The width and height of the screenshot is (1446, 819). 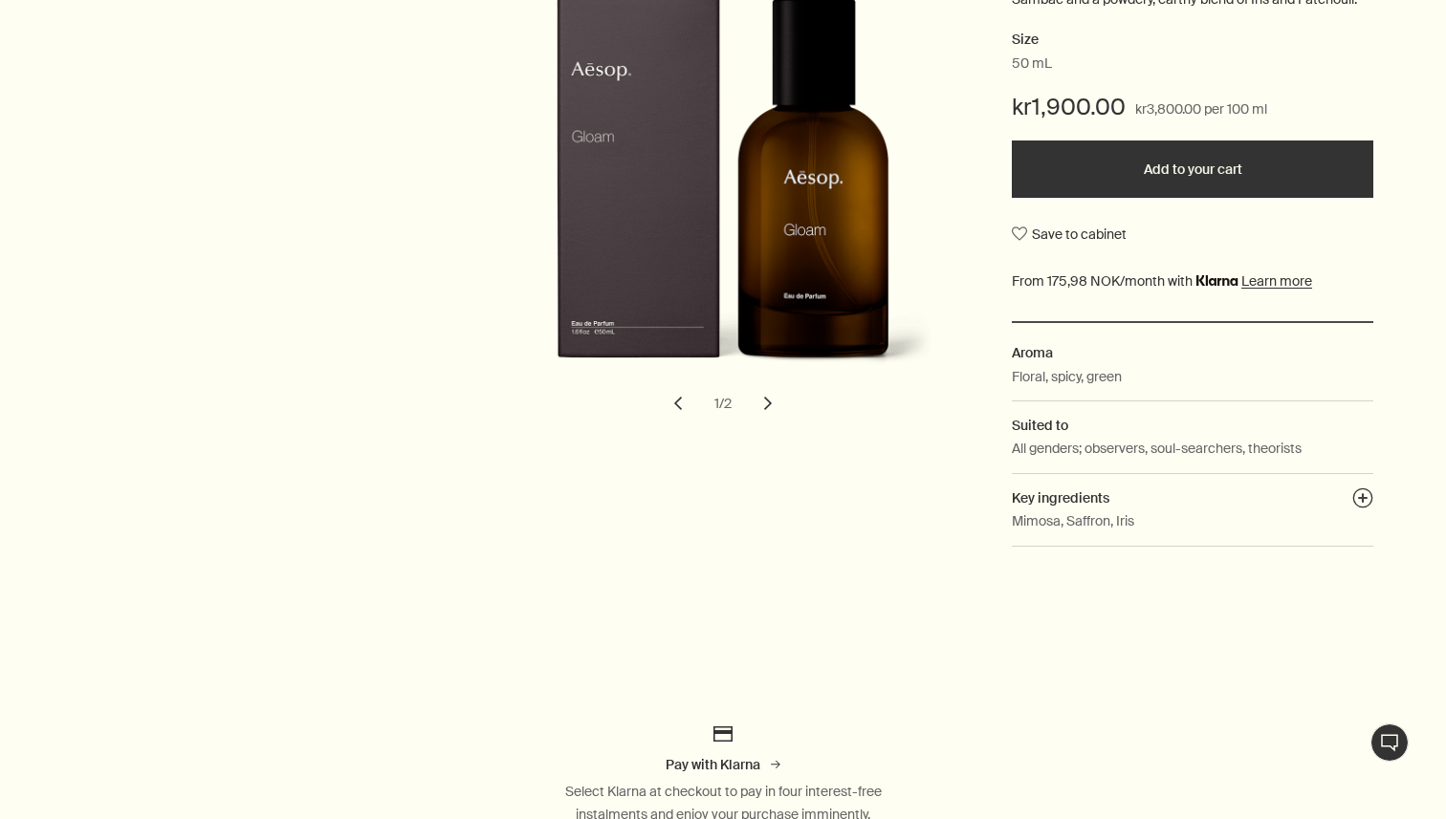 I want to click on span: 50 mL, so click(x=1032, y=64).